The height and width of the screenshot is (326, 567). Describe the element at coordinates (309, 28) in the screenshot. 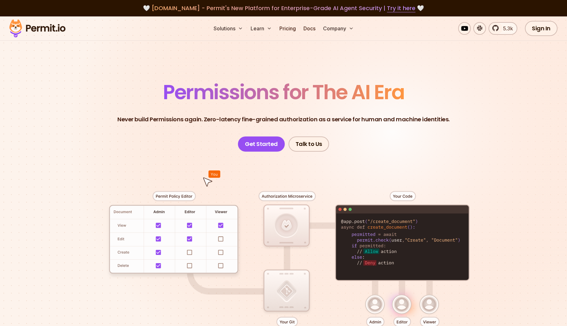

I see `a: Docs` at that location.